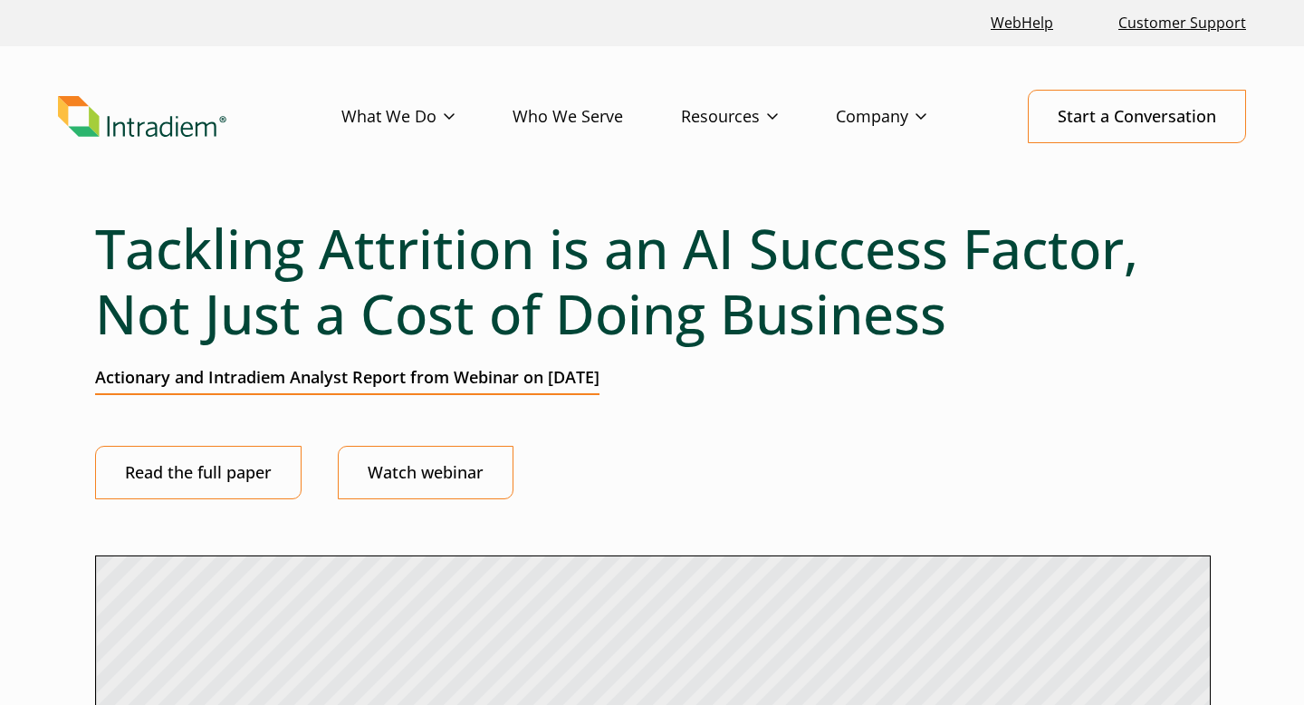  What do you see at coordinates (1182, 23) in the screenshot?
I see `a: Customer Support` at bounding box center [1182, 23].